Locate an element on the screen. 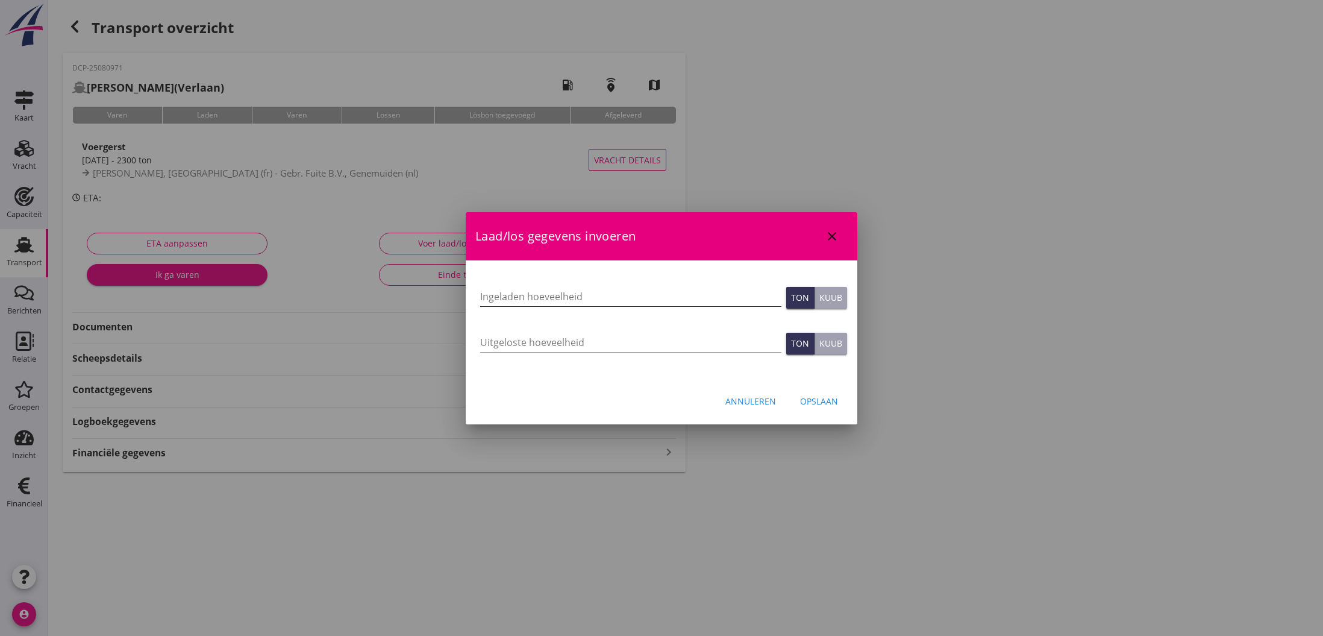  button: Annuleren is located at coordinates (751, 401).